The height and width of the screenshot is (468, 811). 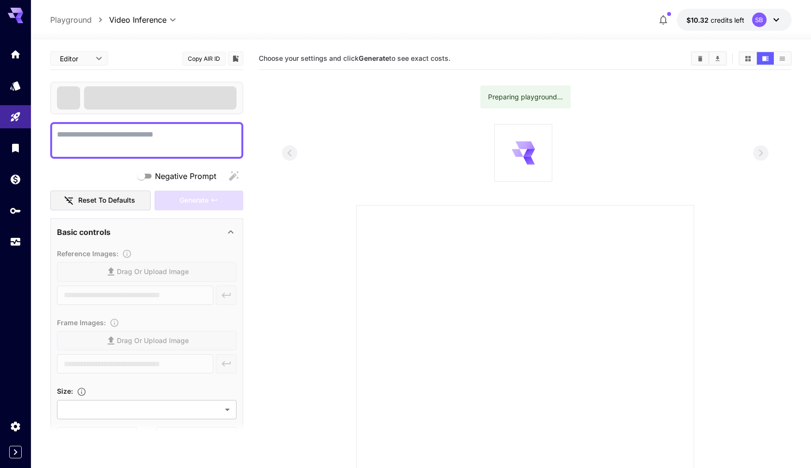 What do you see at coordinates (15, 452) in the screenshot?
I see `button: Expand sidebar` at bounding box center [15, 452].